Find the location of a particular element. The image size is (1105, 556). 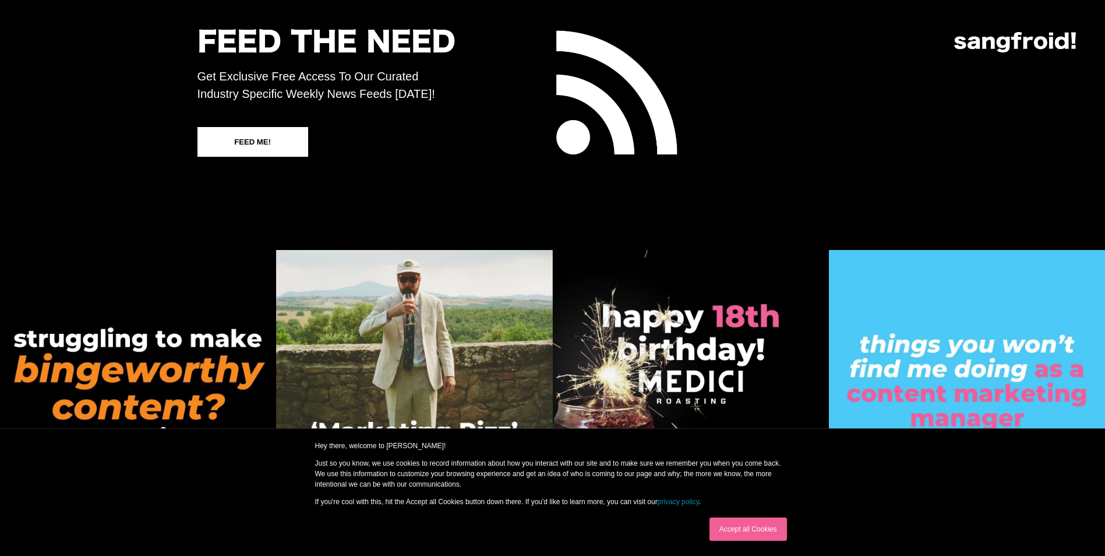

p: If you're cool with this, hit the Accept all Cookies button down there. If you'd like to learn mo... is located at coordinates (553, 502).